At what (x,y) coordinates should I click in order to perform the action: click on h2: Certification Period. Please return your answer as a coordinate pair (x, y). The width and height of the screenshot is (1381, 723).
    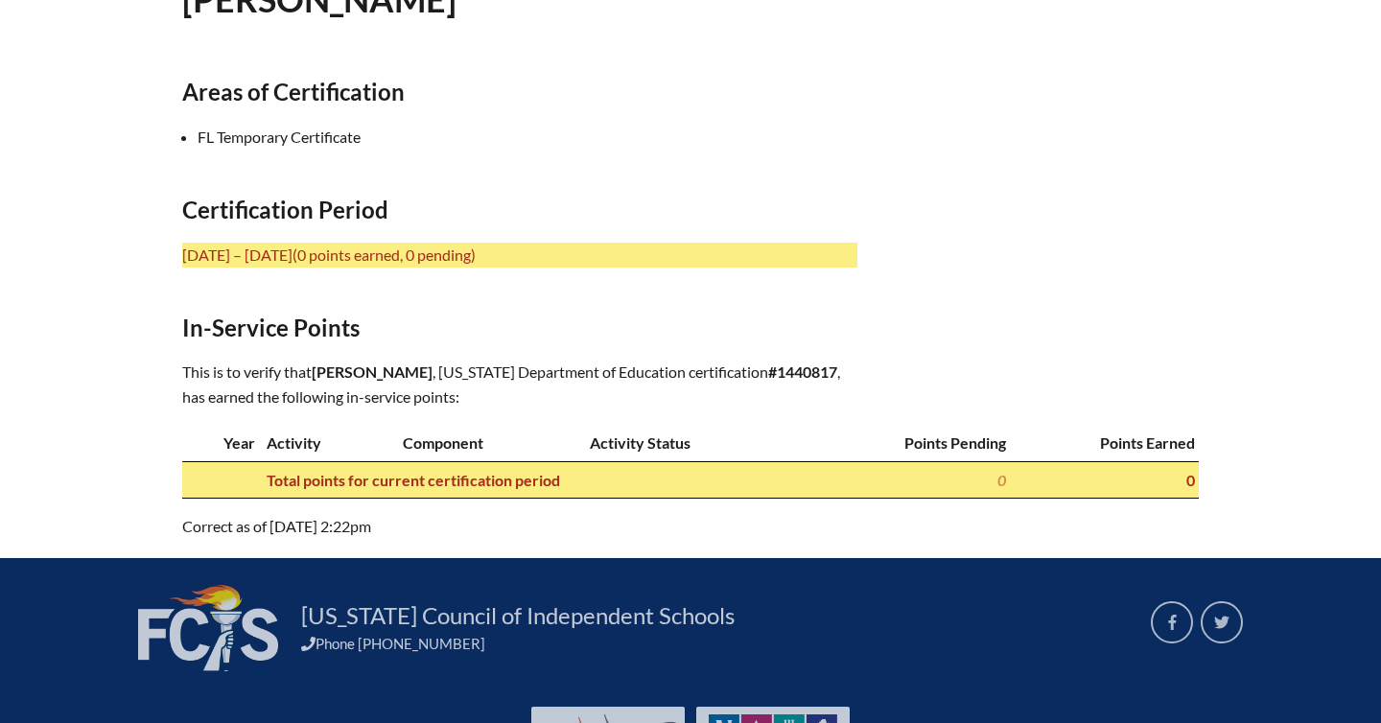
    Looking at the image, I should click on (520, 209).